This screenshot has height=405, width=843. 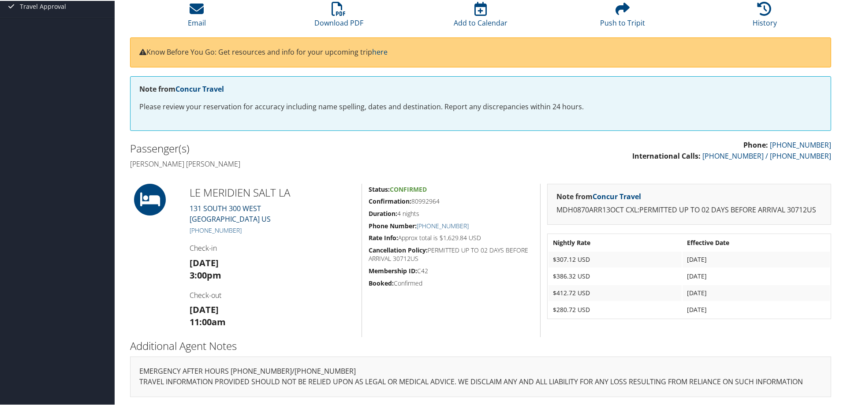 What do you see at coordinates (451, 201) in the screenshot?
I see `h5: 80992964` at bounding box center [451, 201].